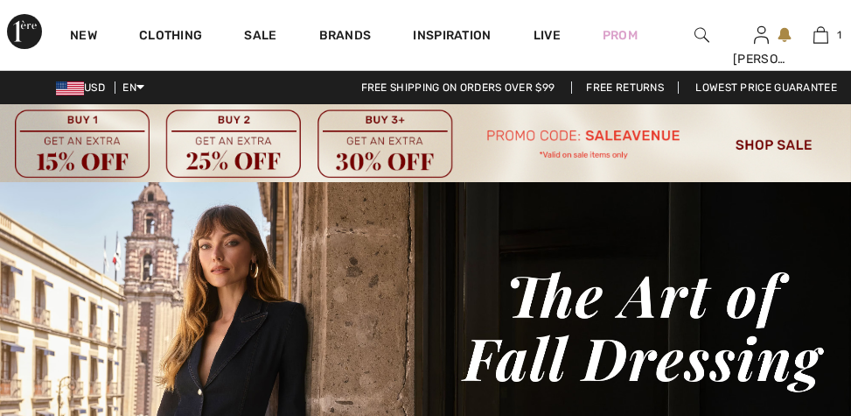 This screenshot has height=416, width=851. Describe the element at coordinates (822, 35) in the screenshot. I see `a: 1` at that location.